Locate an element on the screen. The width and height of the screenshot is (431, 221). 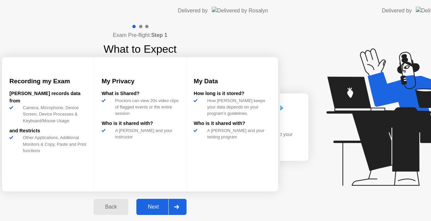
div: Other Applications, Additional Monitors & Copy, Paste and Print functions is located at coordinates (53, 144).